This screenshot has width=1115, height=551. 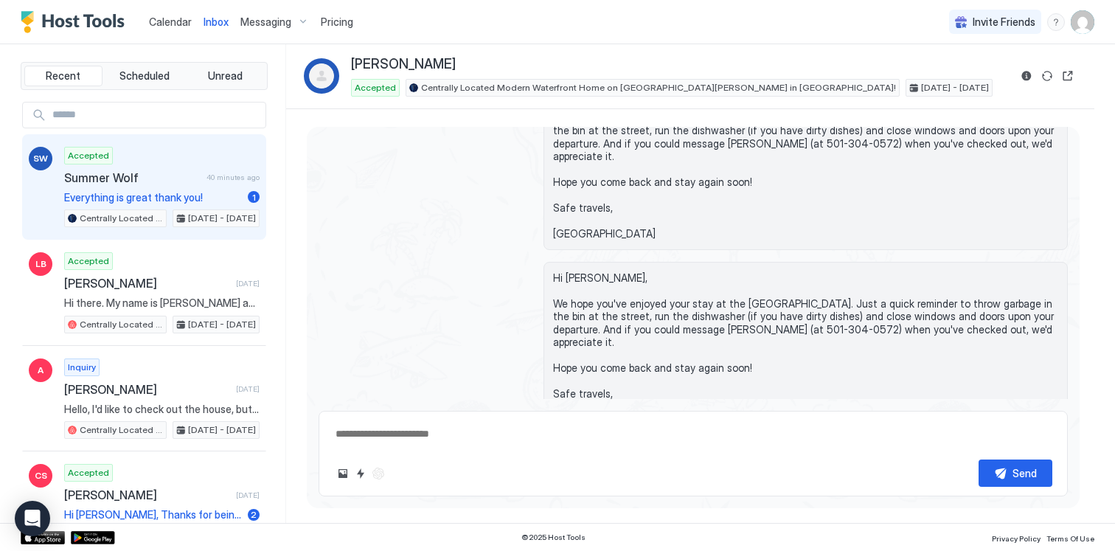 What do you see at coordinates (225, 76) in the screenshot?
I see `span: Unread` at bounding box center [225, 76].